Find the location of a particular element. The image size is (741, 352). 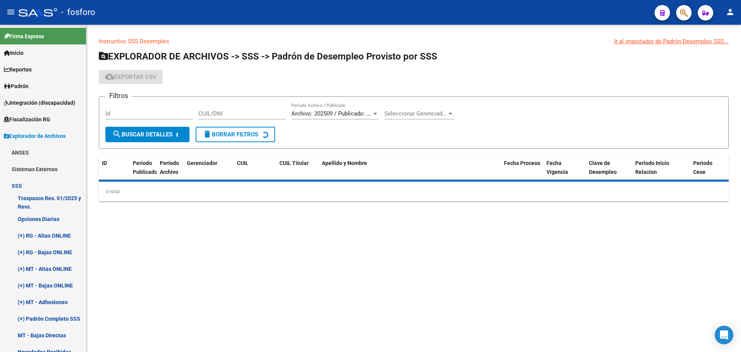

datatable-header-cell: CUIL is located at coordinates (255, 168).